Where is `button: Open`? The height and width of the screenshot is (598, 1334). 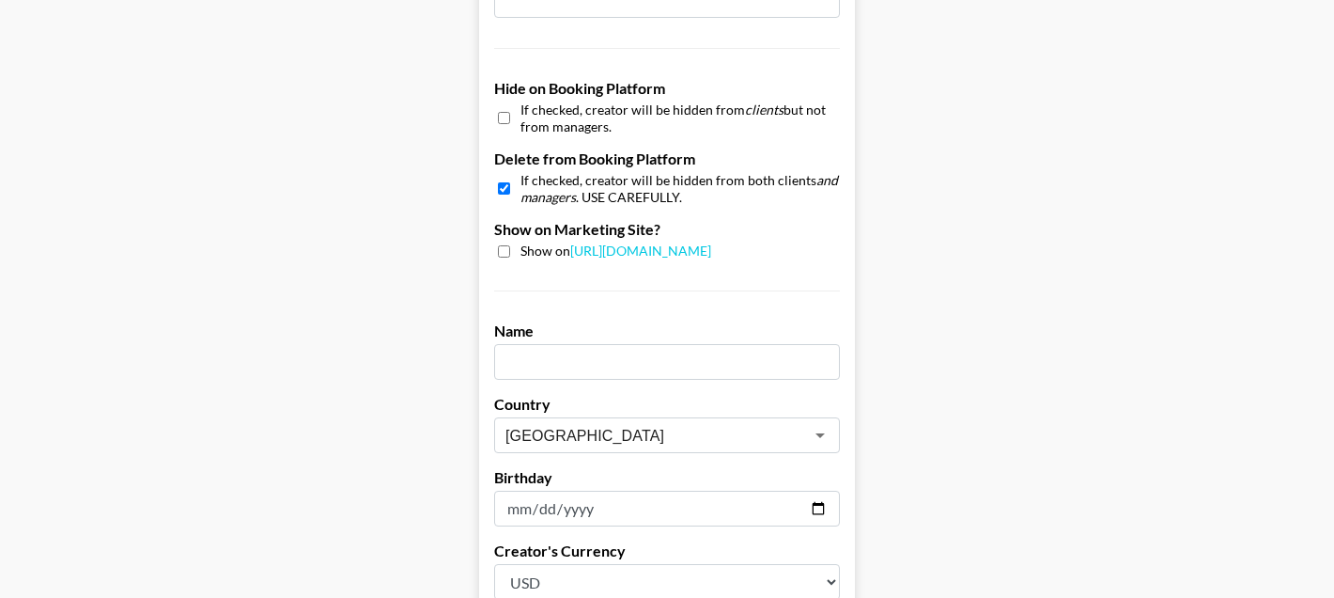
button: Open is located at coordinates (820, 435).